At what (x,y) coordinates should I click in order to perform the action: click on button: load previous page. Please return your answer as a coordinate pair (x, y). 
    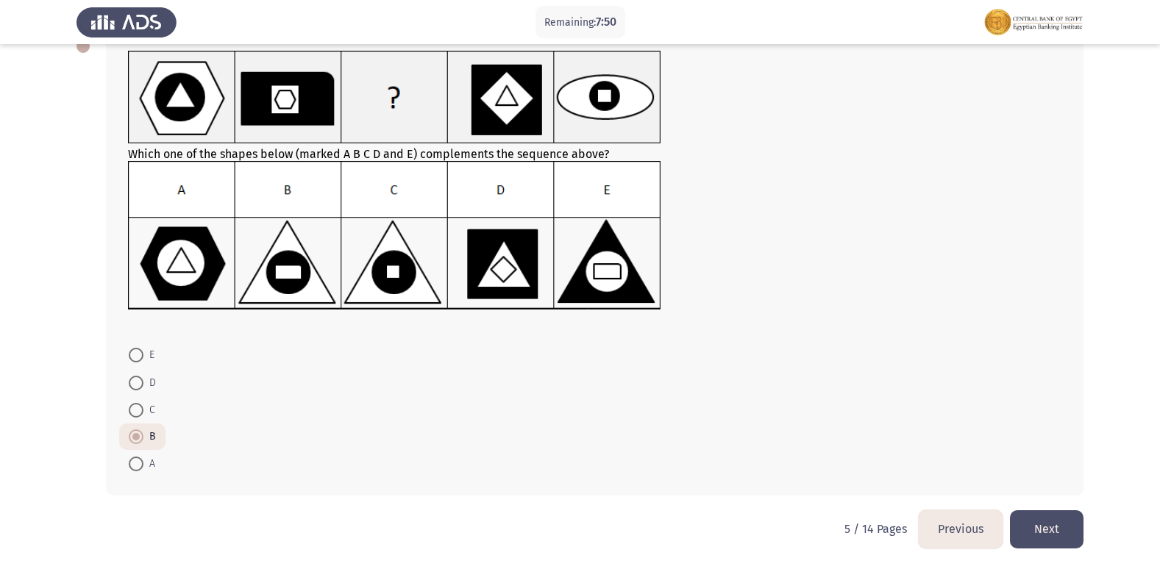
    Looking at the image, I should click on (961, 529).